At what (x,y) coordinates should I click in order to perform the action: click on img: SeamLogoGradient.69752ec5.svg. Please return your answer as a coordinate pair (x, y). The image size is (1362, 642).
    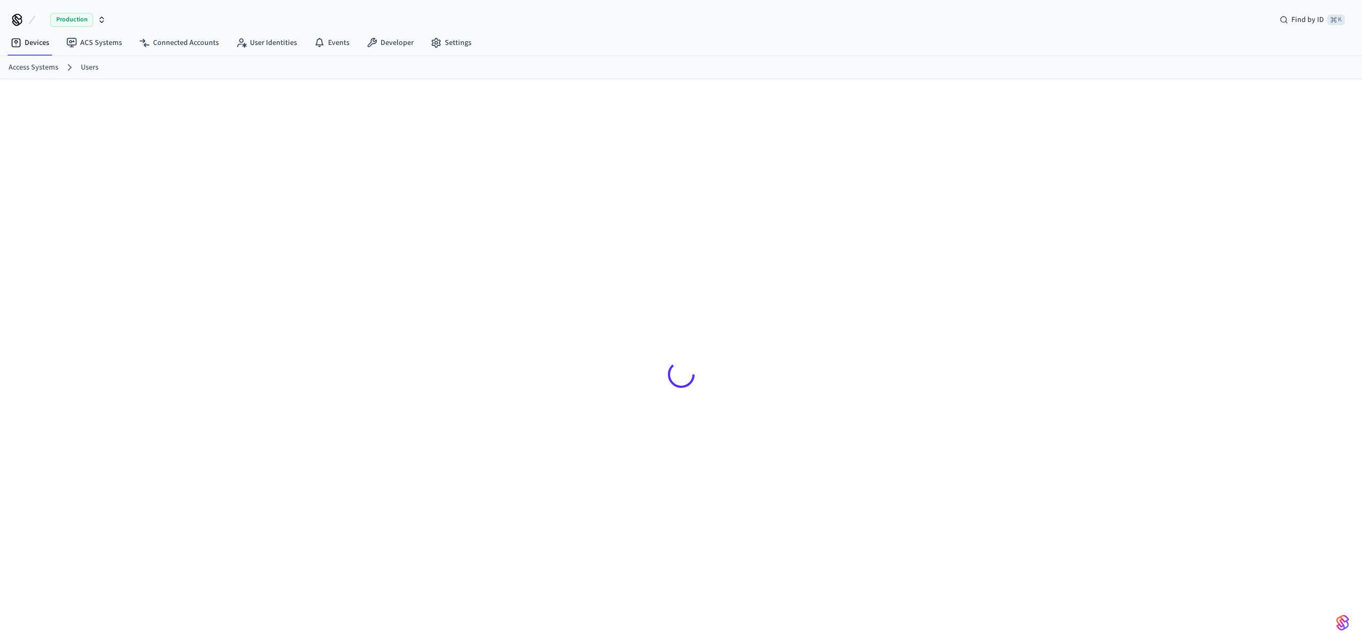
    Looking at the image, I should click on (1343, 623).